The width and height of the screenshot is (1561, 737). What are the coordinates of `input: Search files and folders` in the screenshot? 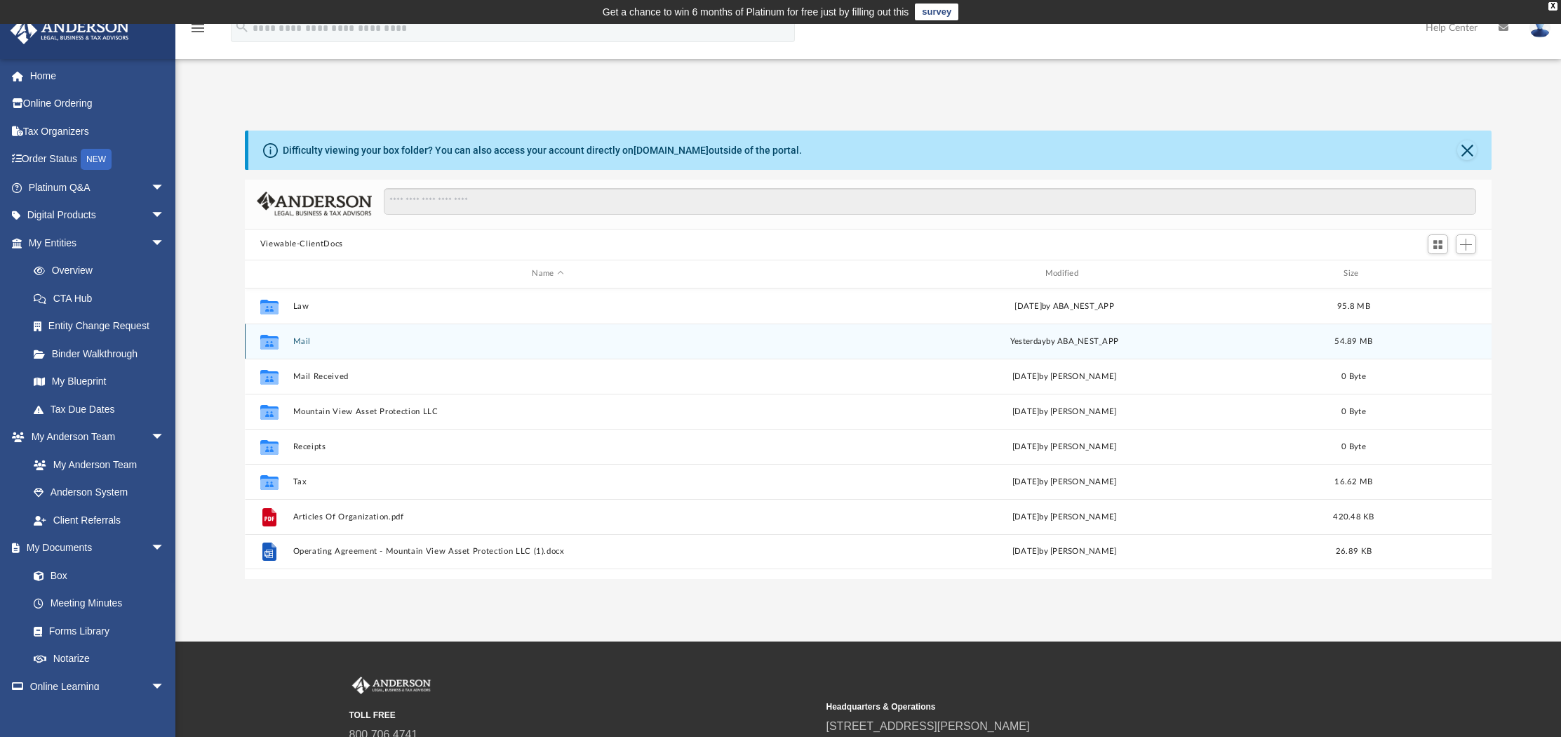 It's located at (930, 201).